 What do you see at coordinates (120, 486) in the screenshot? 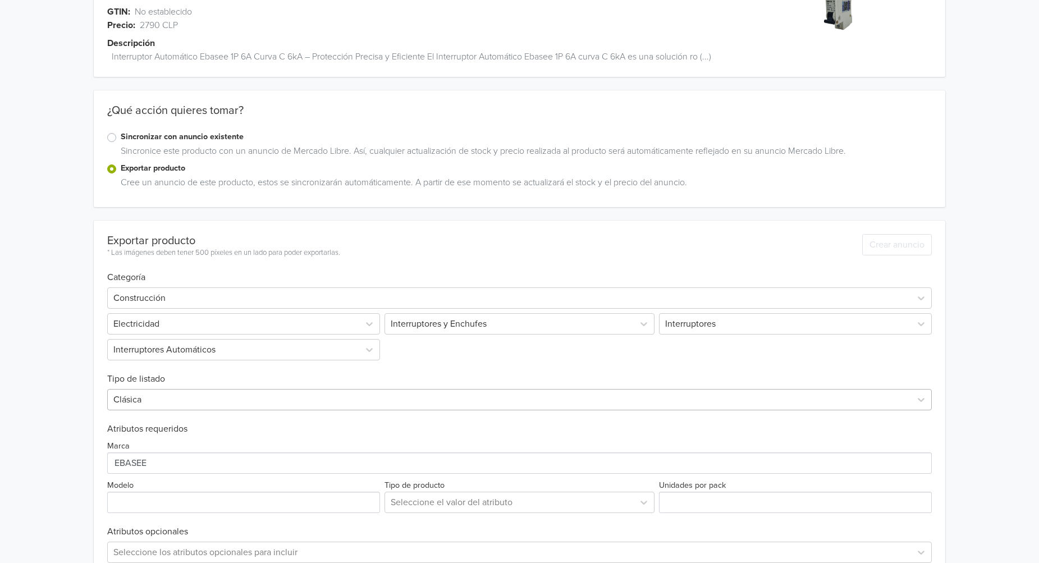
I see `label: Modelo` at bounding box center [120, 486].